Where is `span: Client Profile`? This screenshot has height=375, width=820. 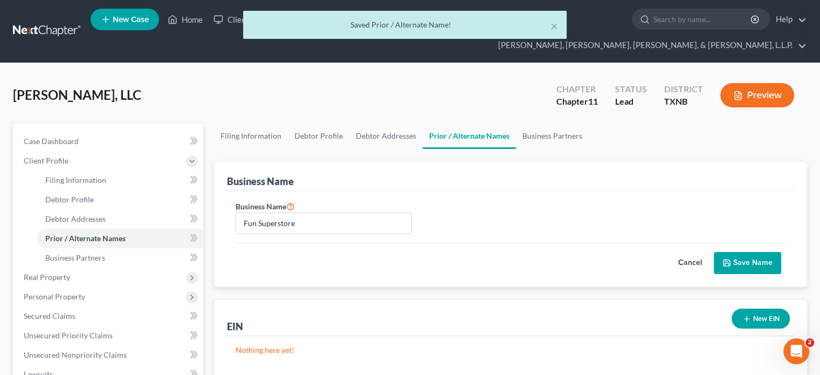 span: Client Profile is located at coordinates (46, 160).